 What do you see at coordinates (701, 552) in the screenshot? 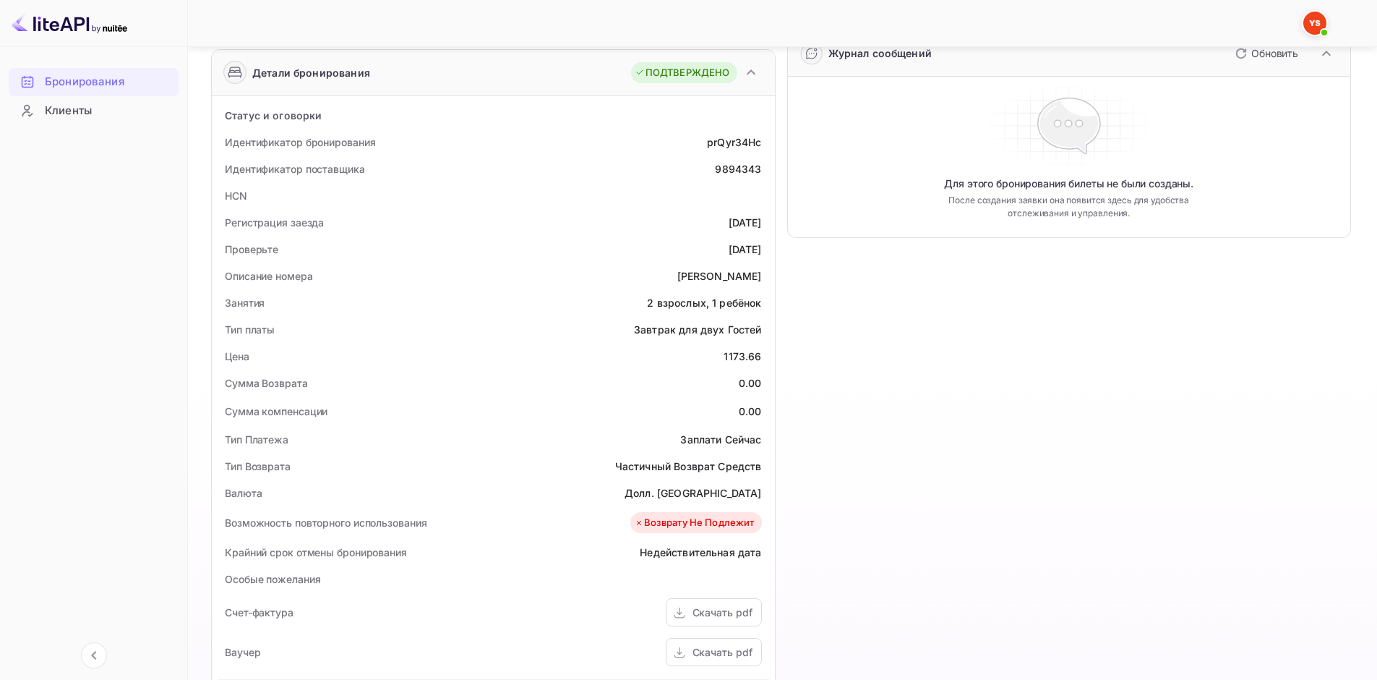
I see `ya-tr-span: Недействительная дата` at bounding box center [701, 552].